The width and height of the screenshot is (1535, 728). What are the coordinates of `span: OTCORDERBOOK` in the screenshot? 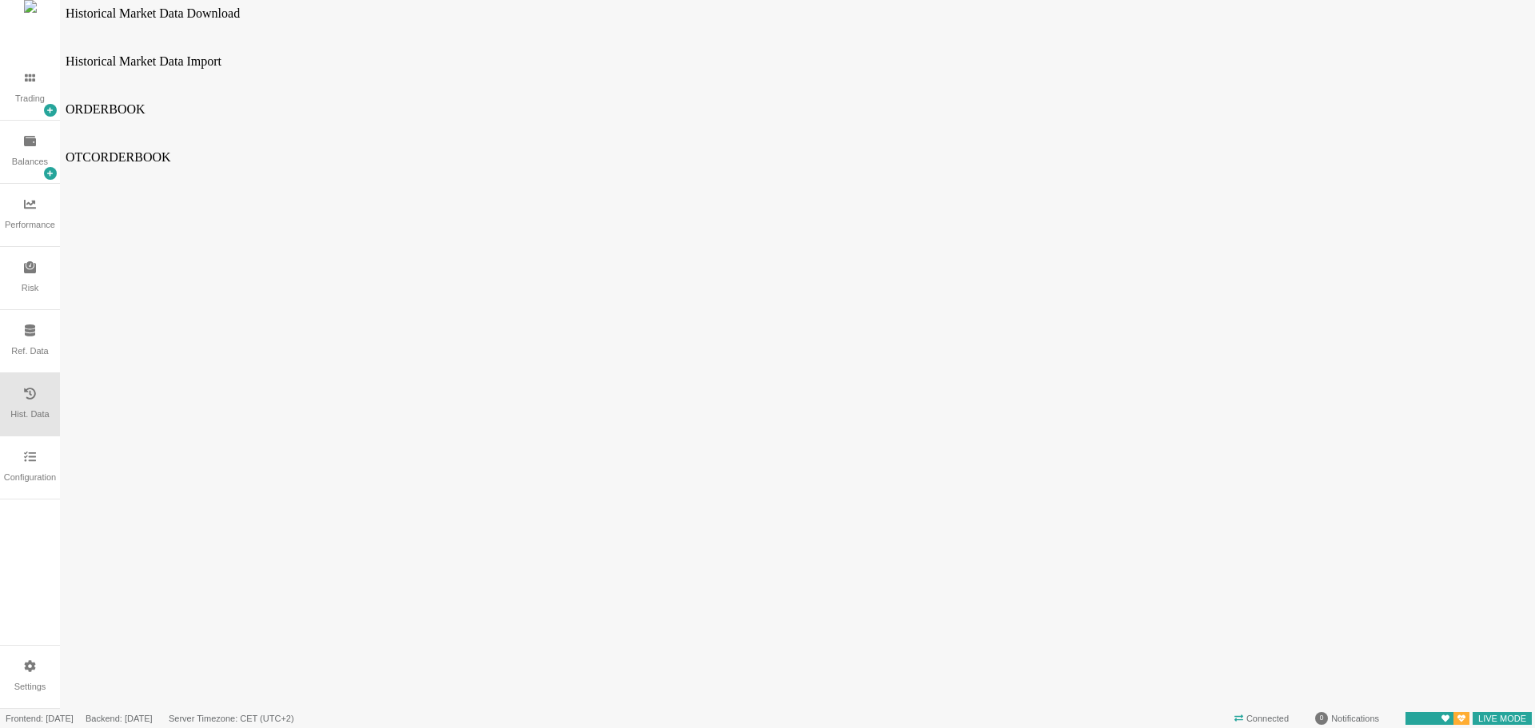 It's located at (55, 157).